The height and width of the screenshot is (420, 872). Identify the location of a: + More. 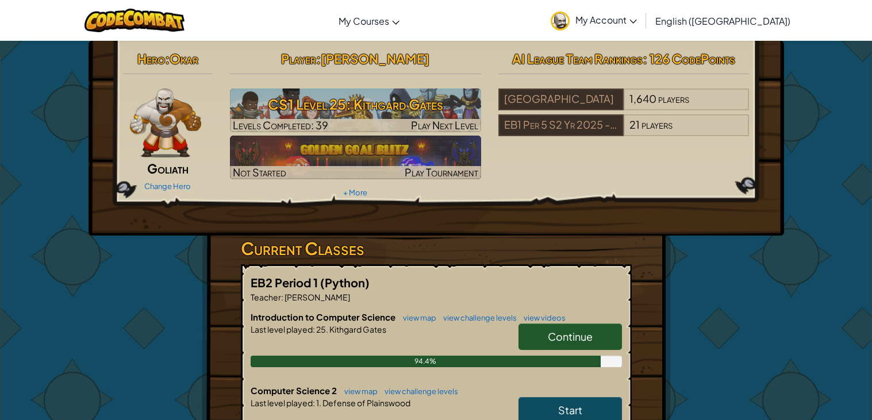
(355, 192).